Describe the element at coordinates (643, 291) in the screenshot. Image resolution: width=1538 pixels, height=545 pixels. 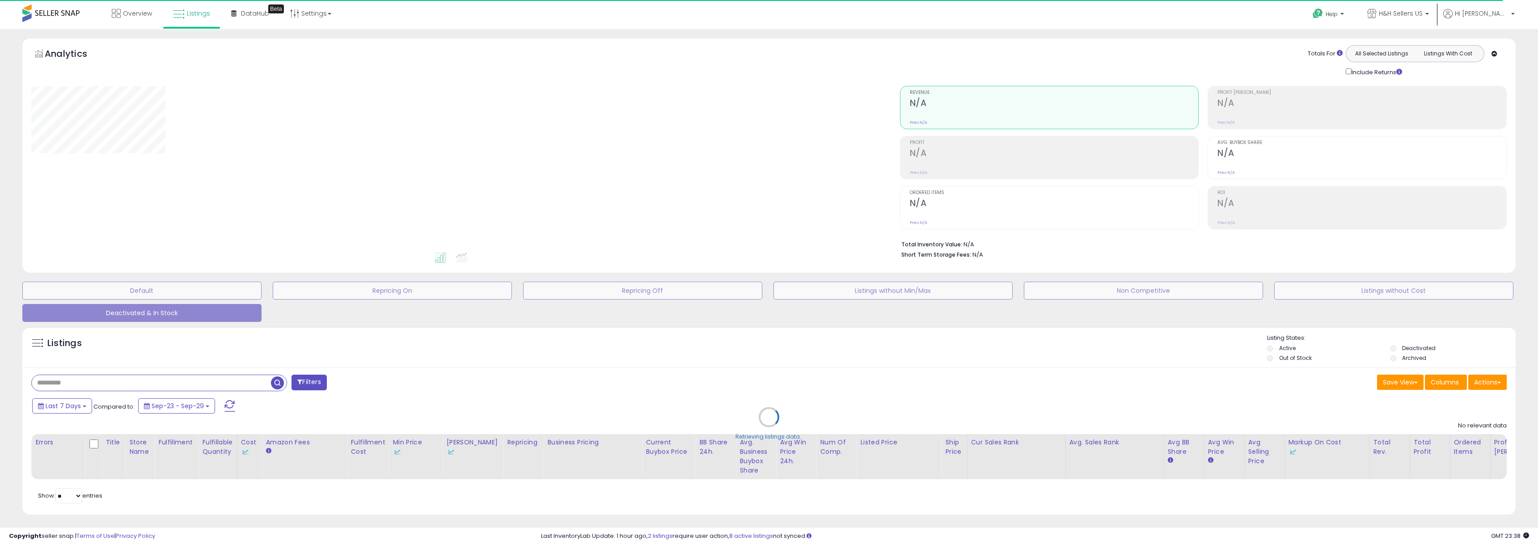
I see `button: Repricing Off` at that location.